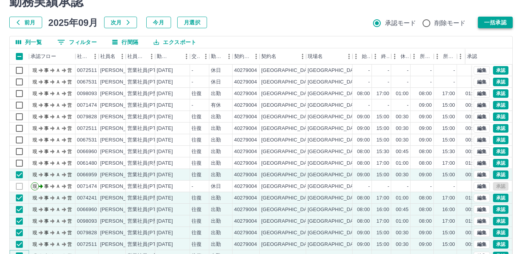 Image resolution: width=522 pixels, height=254 pixels. What do you see at coordinates (159, 22) in the screenshot?
I see `button: 今月` at bounding box center [159, 22].